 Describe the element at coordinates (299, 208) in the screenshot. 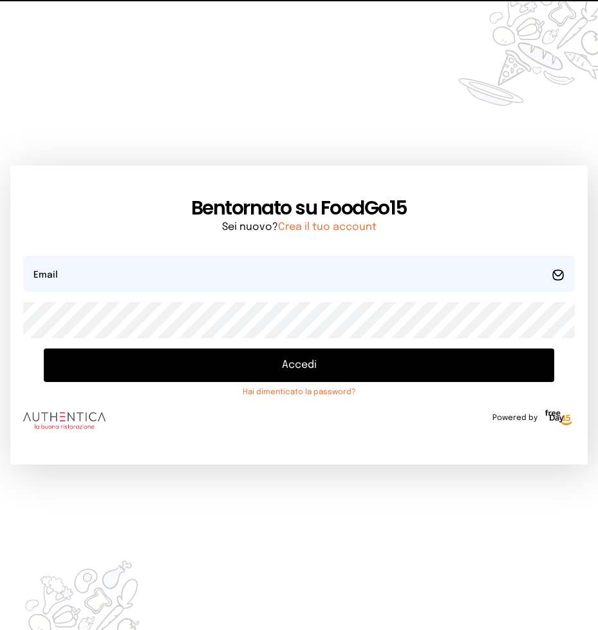

I see `h1: Bentornato su FoodGo15` at that location.